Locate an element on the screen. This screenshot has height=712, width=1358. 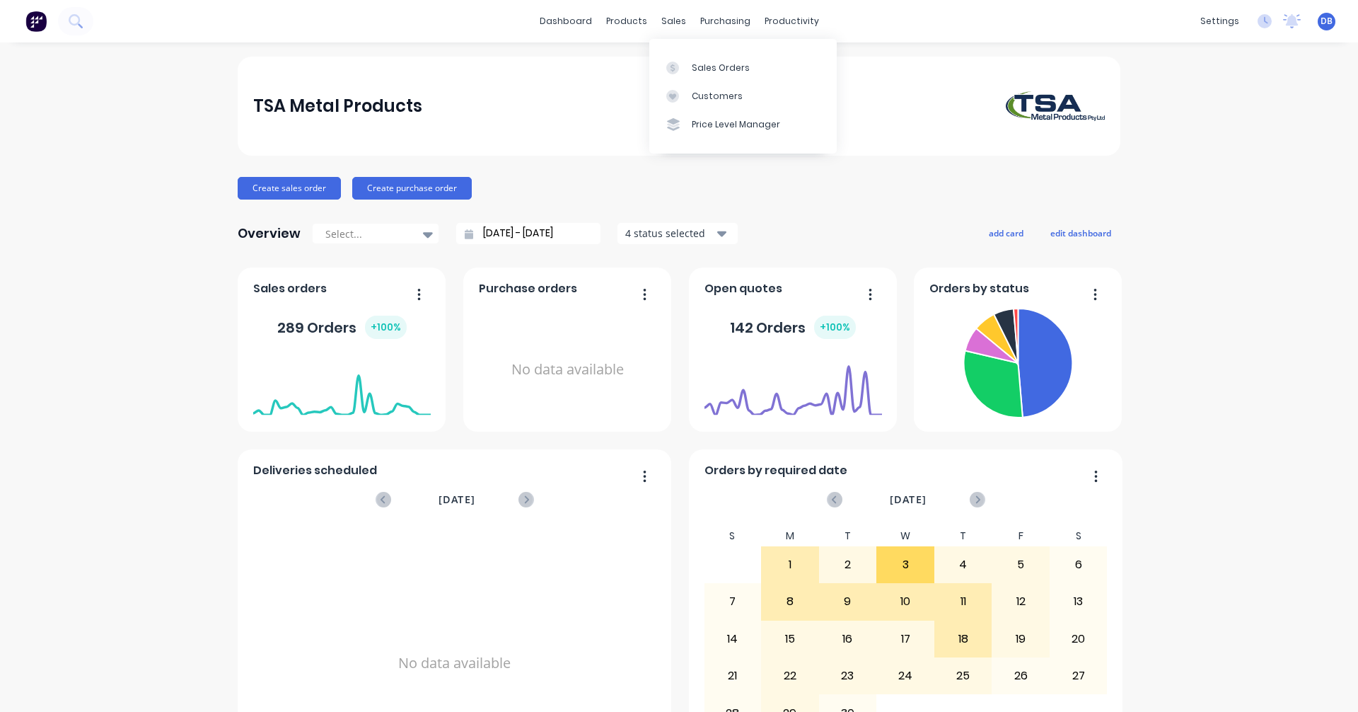
div: No data available is located at coordinates (567, 369).